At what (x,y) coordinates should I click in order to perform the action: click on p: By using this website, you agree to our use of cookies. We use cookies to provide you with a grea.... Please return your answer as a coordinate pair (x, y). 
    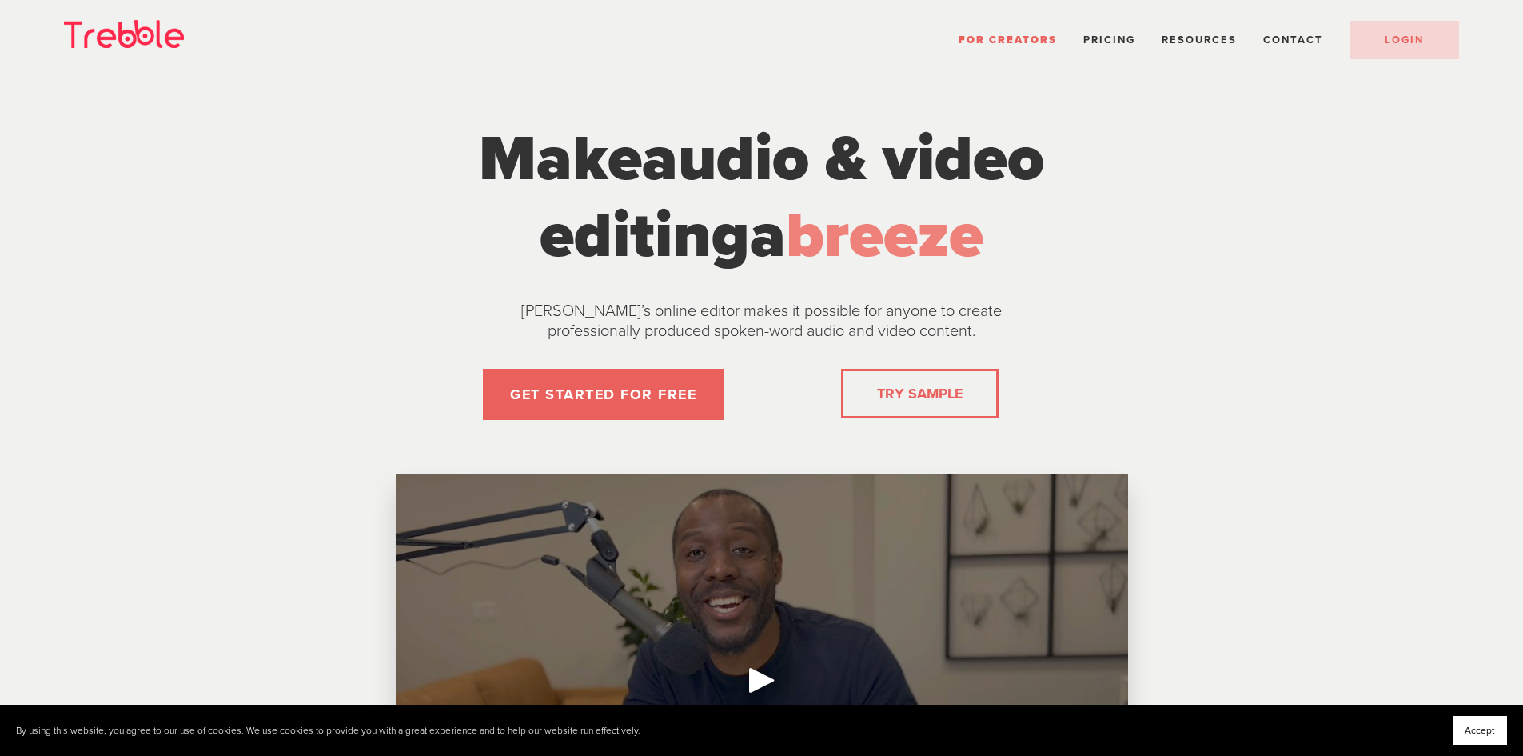
    Looking at the image, I should click on (328, 730).